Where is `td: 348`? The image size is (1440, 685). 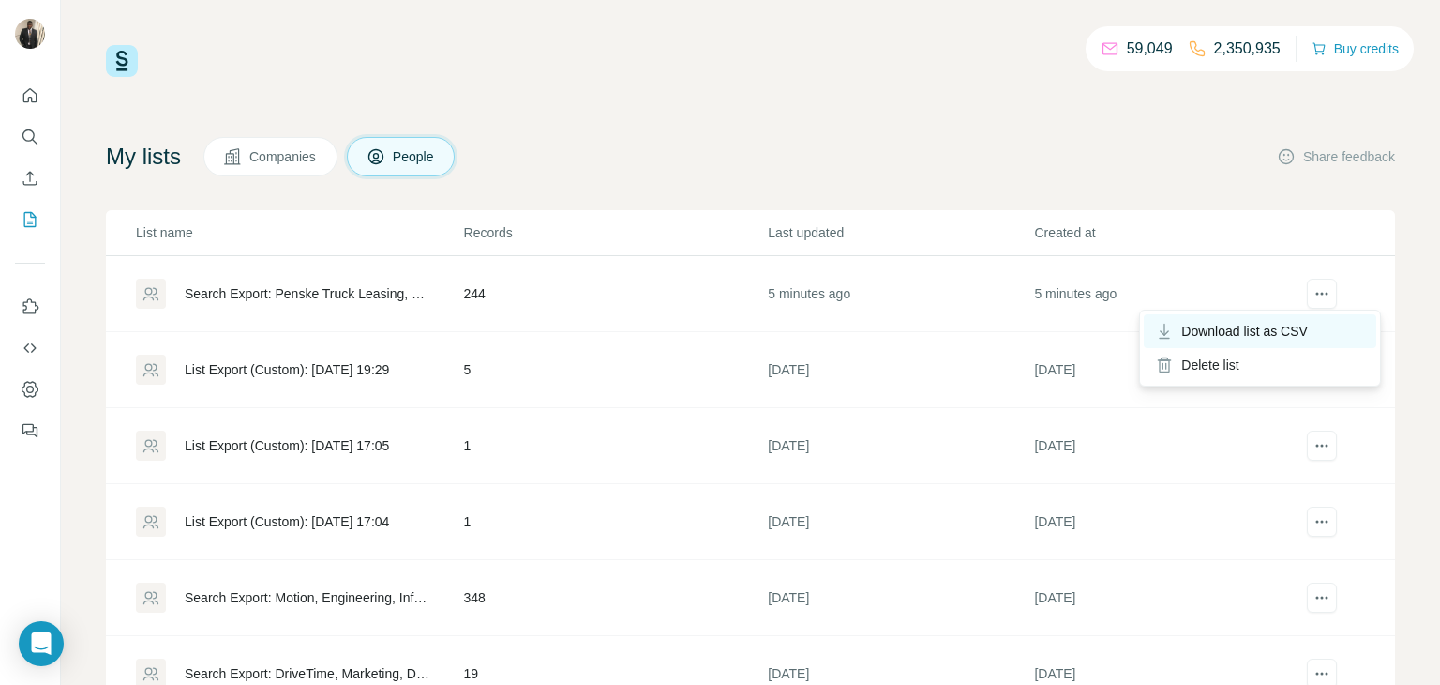
td: 348 is located at coordinates (615, 597).